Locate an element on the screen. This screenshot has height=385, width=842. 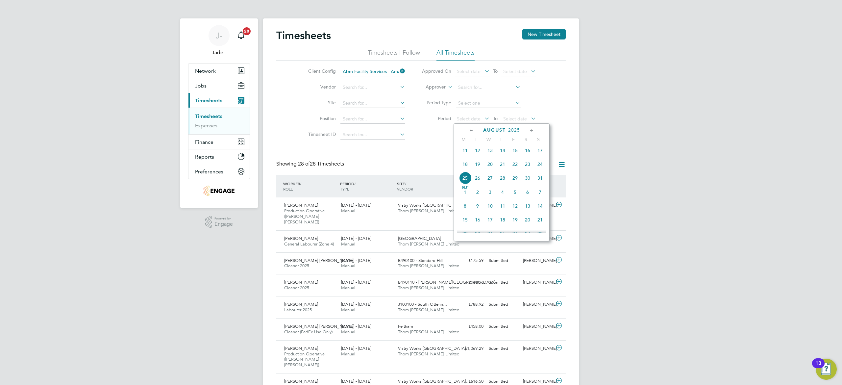
span: M is located at coordinates (464, 140).